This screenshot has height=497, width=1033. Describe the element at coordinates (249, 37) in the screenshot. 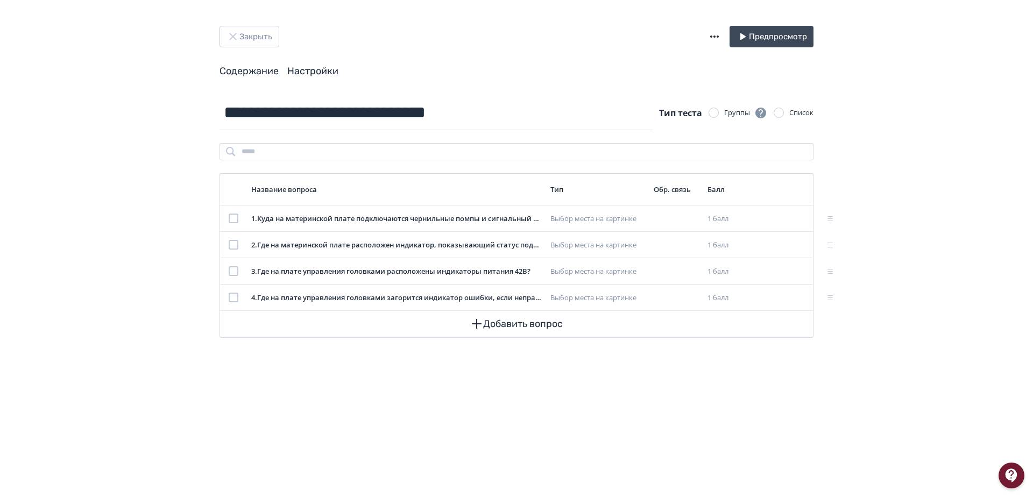

I see `button: Закрыть` at that location.